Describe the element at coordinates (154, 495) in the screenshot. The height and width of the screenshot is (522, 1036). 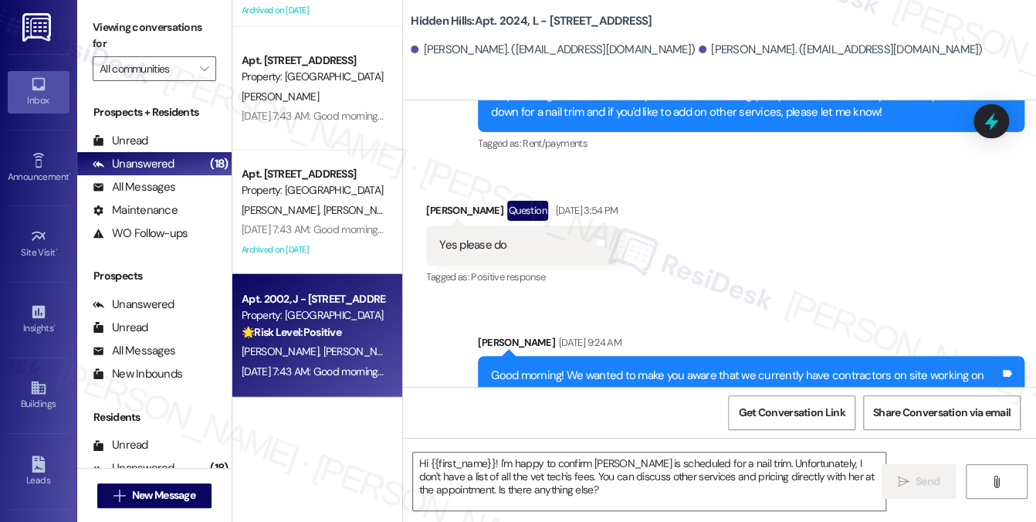
I see `button: New Message` at that location.